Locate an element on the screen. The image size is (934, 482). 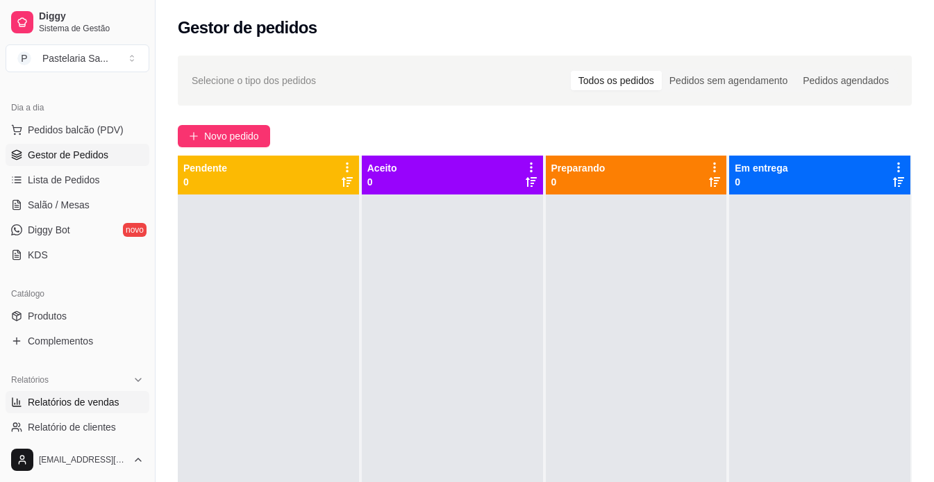
a: Diggy Botnovo is located at coordinates (77, 230).